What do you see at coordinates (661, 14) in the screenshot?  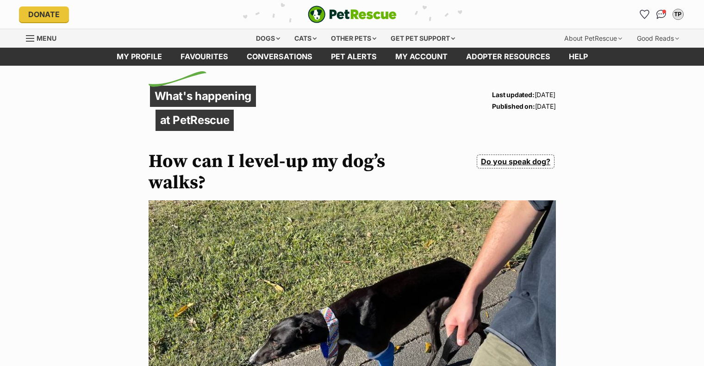 I see `a: Conversations` at bounding box center [661, 14].